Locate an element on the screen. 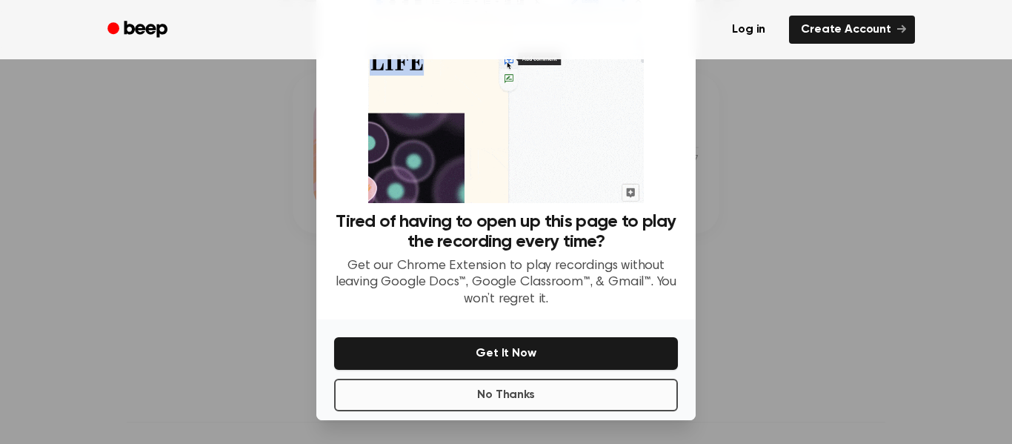 Image resolution: width=1012 pixels, height=444 pixels. button: No Thanks is located at coordinates (506, 395).